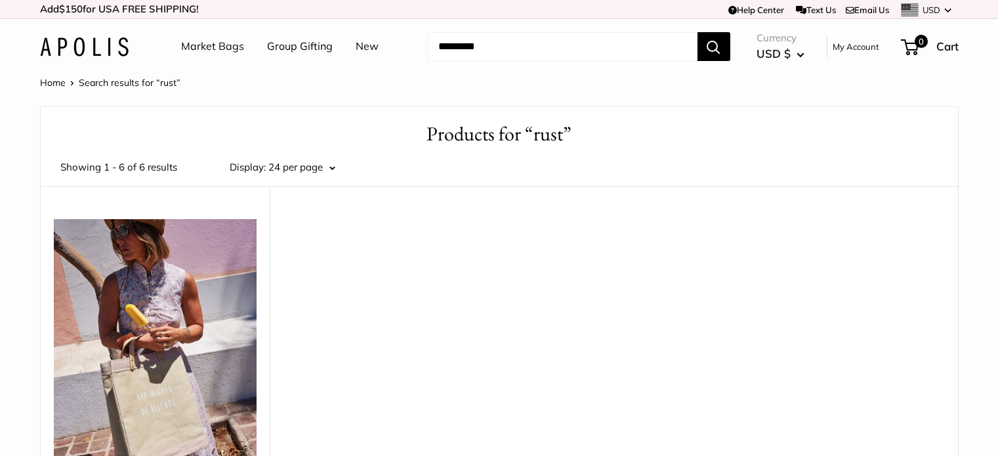 The width and height of the screenshot is (998, 456). What do you see at coordinates (714, 47) in the screenshot?
I see `button: Search` at bounding box center [714, 47].